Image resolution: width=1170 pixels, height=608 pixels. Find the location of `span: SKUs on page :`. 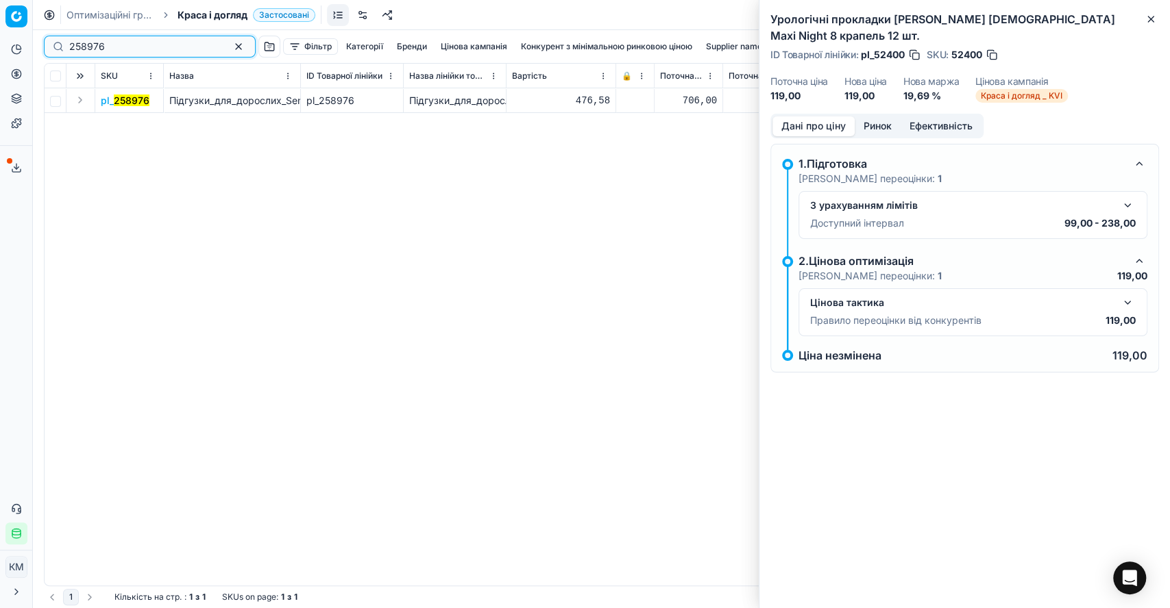

span: SKUs on page : is located at coordinates (250, 597).